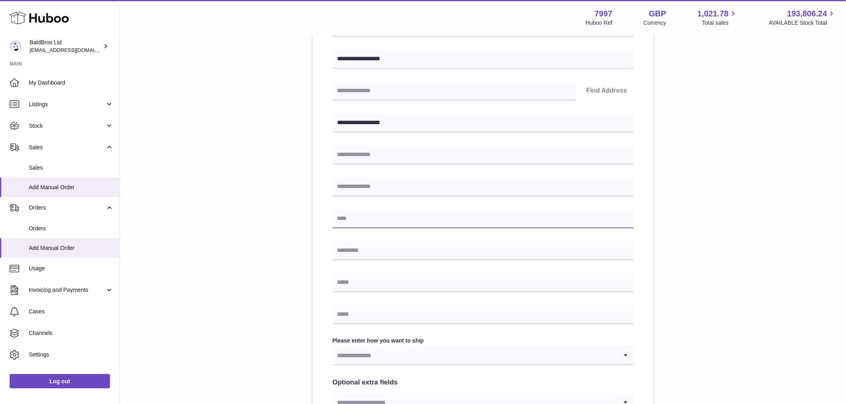 The image size is (846, 404). I want to click on span: Channels, so click(71, 333).